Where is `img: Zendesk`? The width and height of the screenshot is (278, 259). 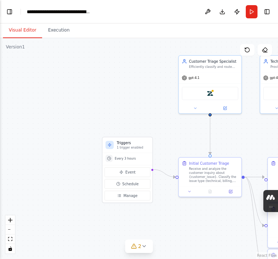 img: Zendesk is located at coordinates (210, 93).